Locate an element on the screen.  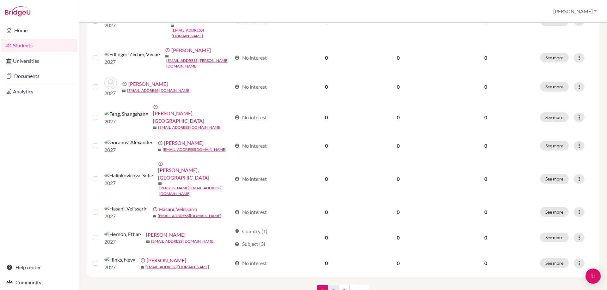
div: Country (1) is located at coordinates (251, 232).